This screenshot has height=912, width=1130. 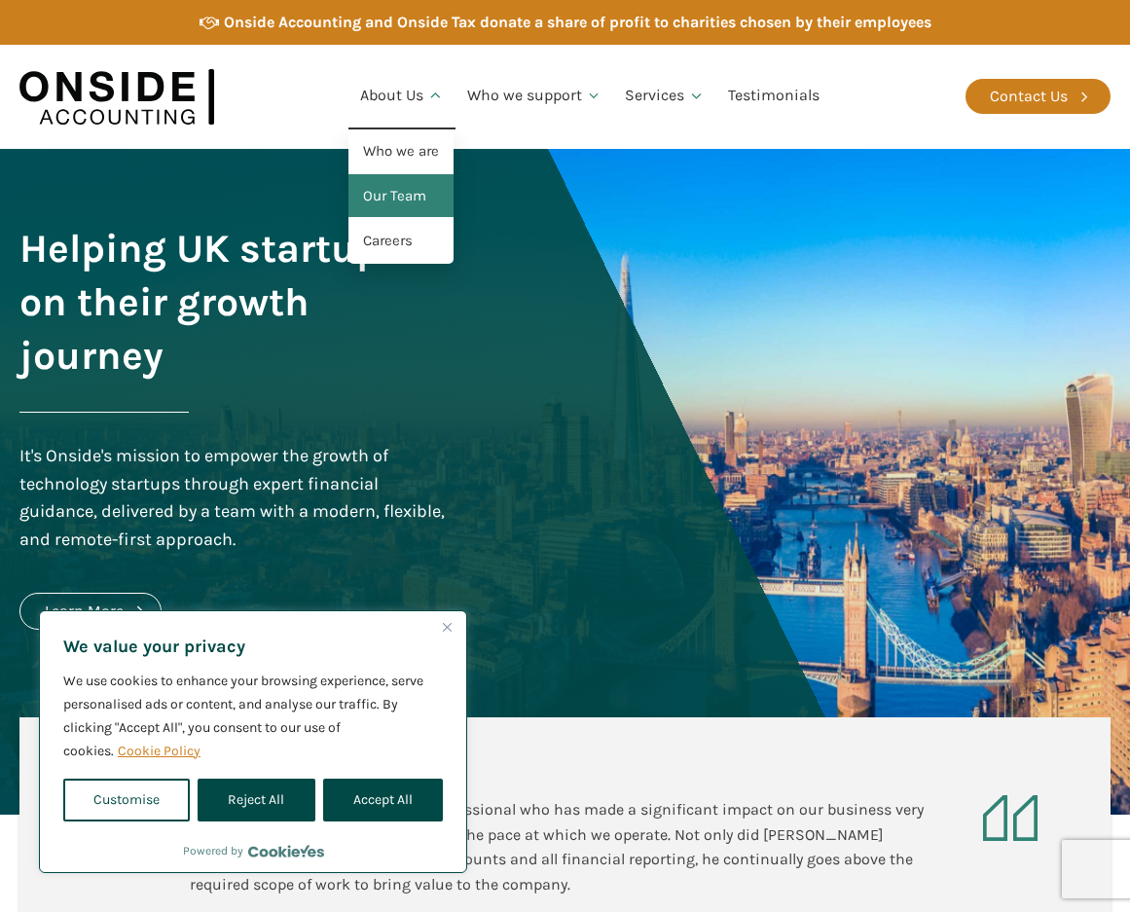 I want to click on p: We use cookies to enhance your browsing experience, serve personalised ads or content, and analys..., so click(x=253, y=717).